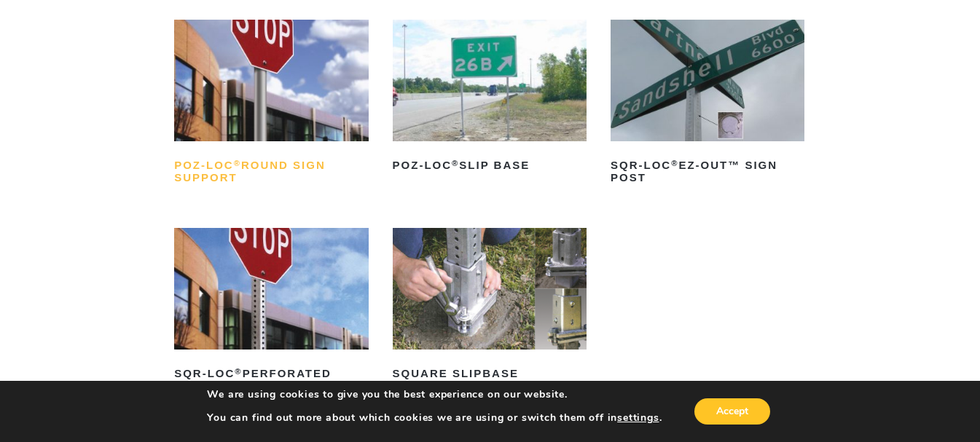 This screenshot has width=980, height=442. I want to click on h2: POZ-LOC Round Sign Support, so click(271, 172).